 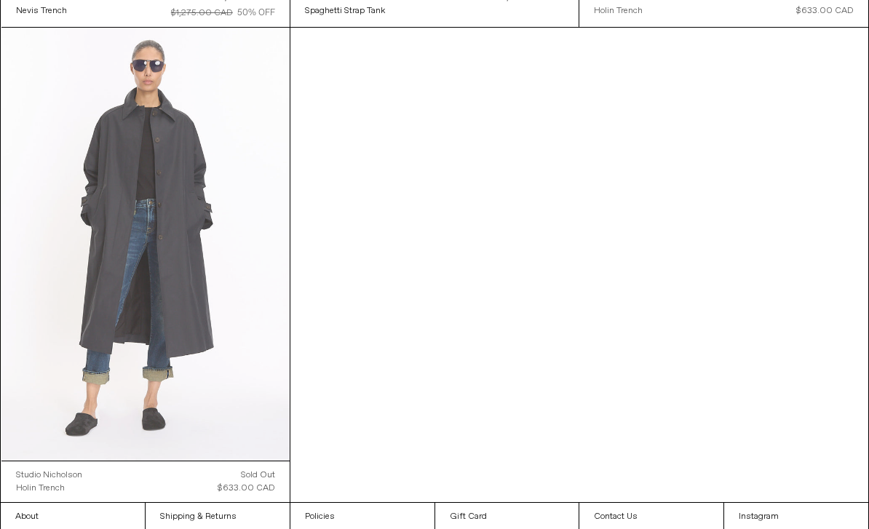 What do you see at coordinates (49, 11) in the screenshot?
I see `a: Nevis Trench` at bounding box center [49, 11].